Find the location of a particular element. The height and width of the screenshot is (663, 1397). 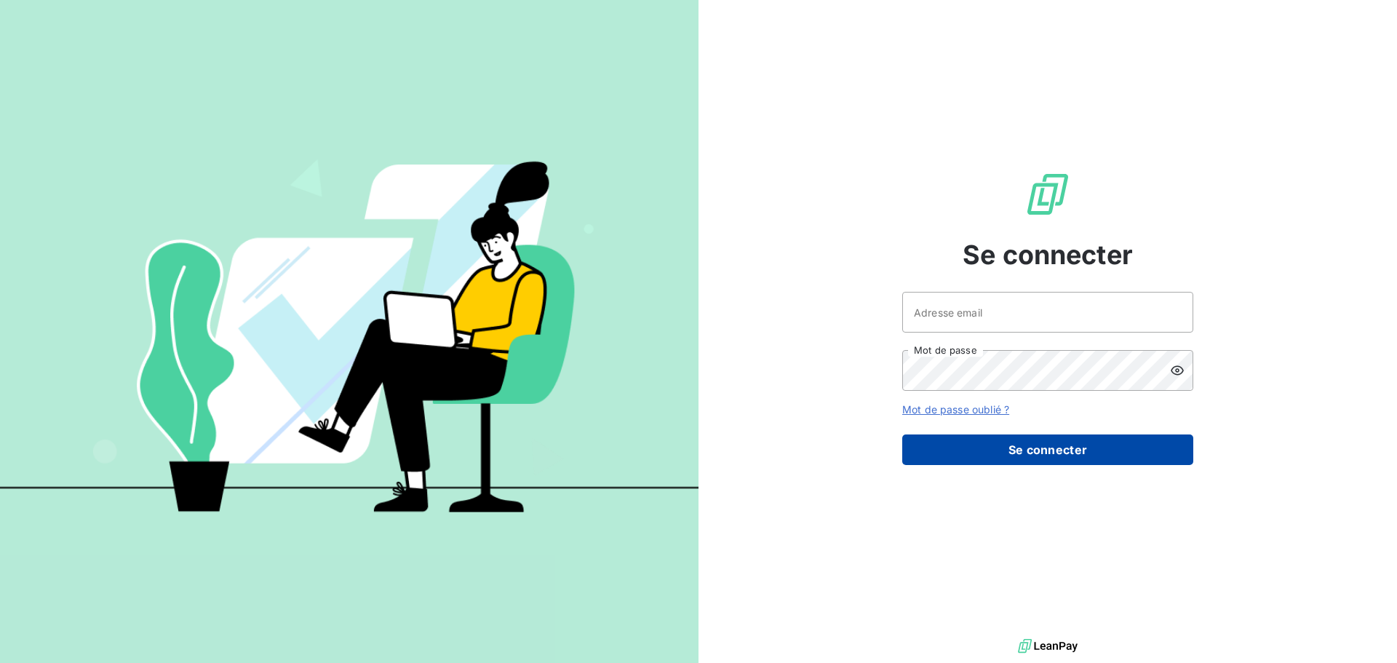

button: Se connecter is located at coordinates (1048, 450).